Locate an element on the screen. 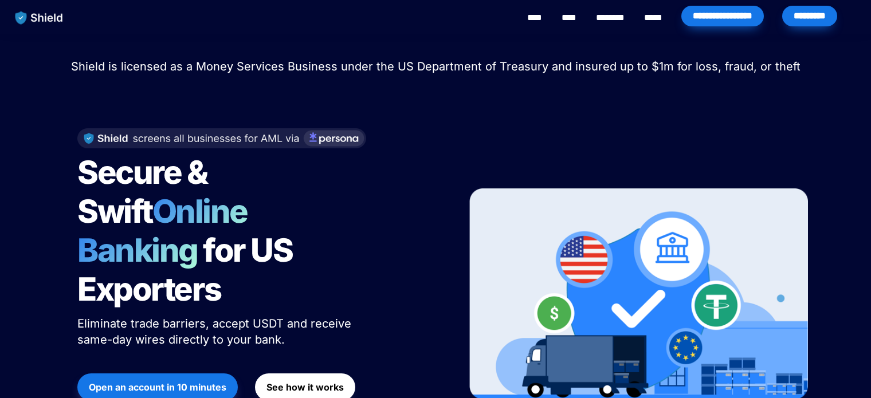  span: for US Exporters is located at coordinates (187, 270).